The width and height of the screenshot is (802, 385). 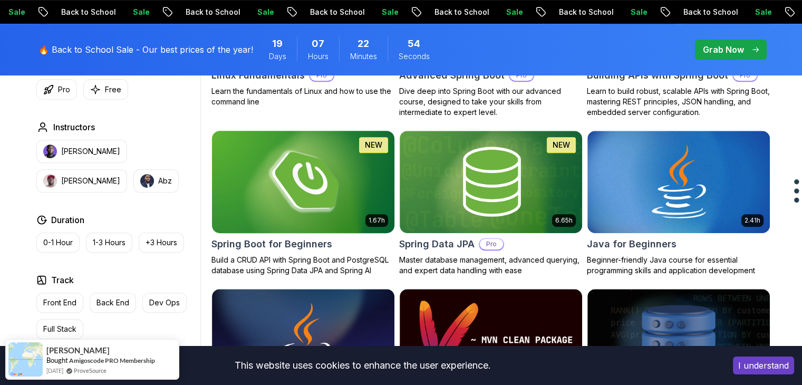 I want to click on p: Dive deep into Spring Boot with our advanced course, designed to take your skills from intermedia..., so click(x=491, y=102).